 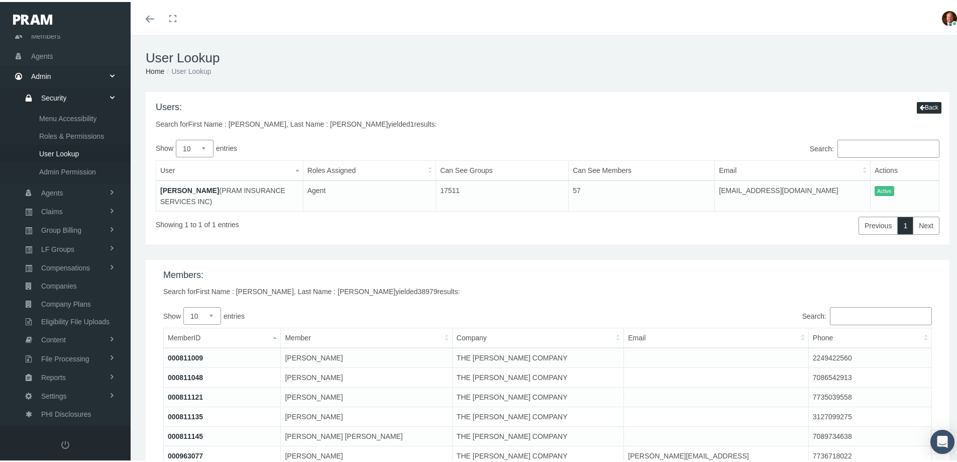 What do you see at coordinates (641, 168) in the screenshot?
I see `th: Can See Members` at bounding box center [641, 168].